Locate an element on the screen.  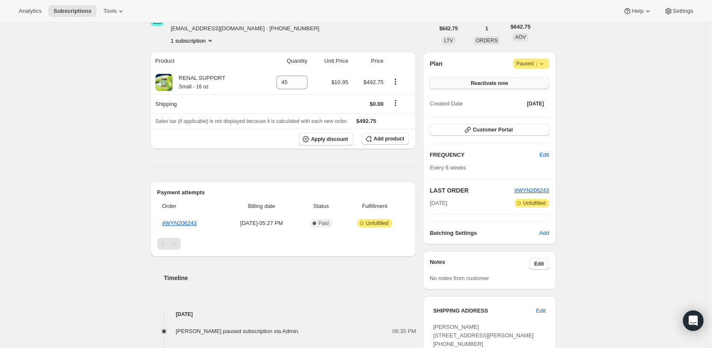
span: Settings is located at coordinates (683, 11).